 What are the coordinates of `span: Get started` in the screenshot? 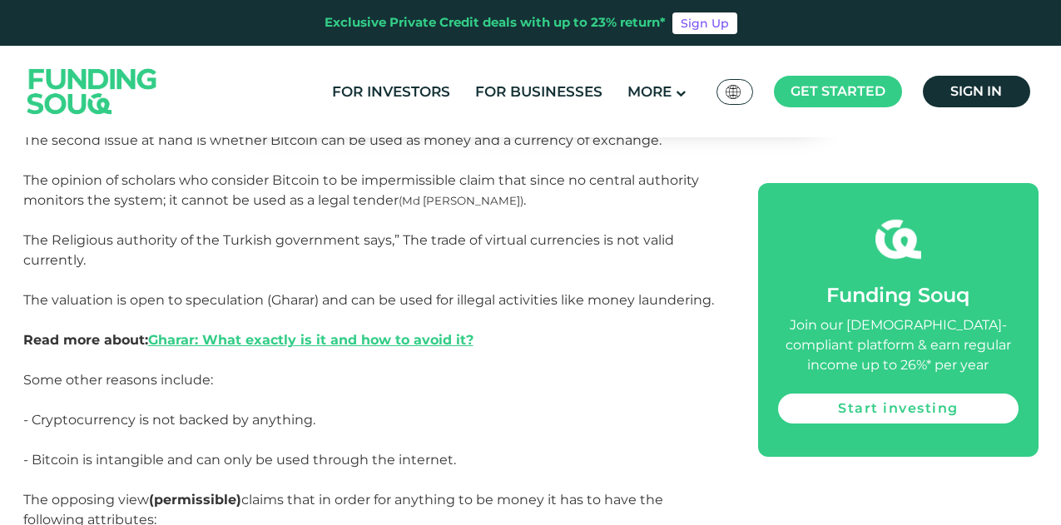 It's located at (838, 91).